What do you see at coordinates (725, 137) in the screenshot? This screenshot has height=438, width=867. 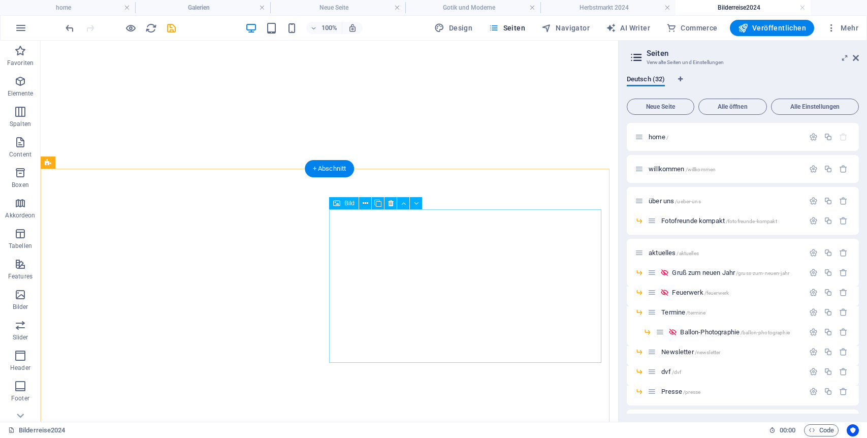 I see `div: home/` at bounding box center [725, 137].